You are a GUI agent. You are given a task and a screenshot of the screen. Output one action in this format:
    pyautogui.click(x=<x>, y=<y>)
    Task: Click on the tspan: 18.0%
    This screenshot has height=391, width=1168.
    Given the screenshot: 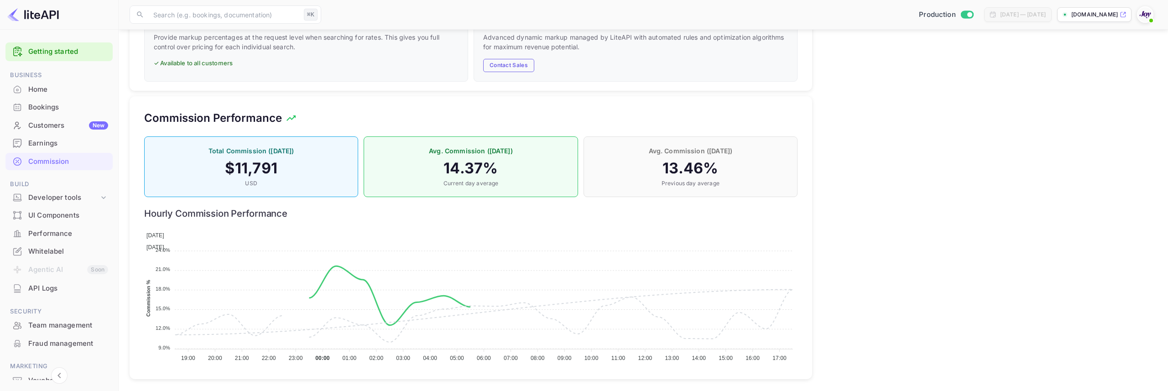 What is the action you would take?
    pyautogui.click(x=163, y=289)
    